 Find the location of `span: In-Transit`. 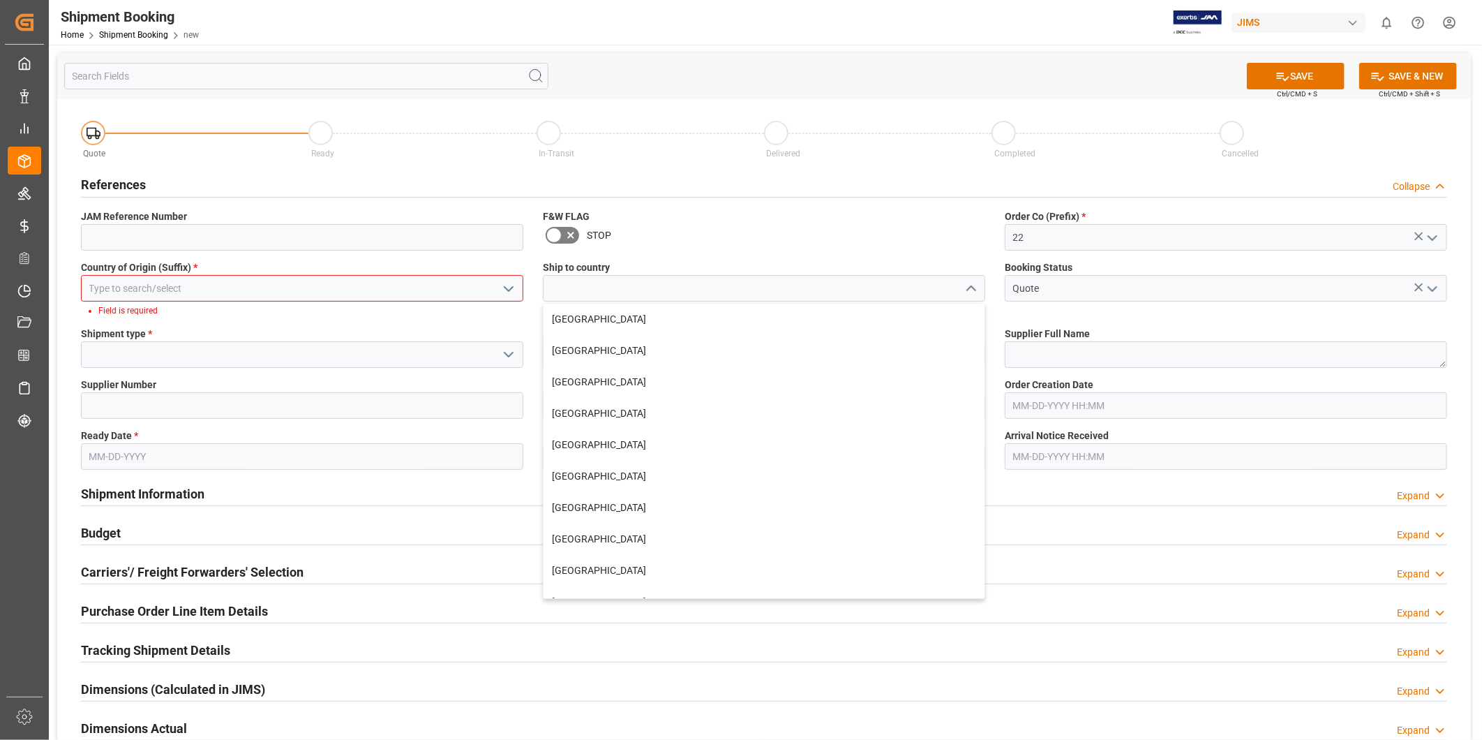

span: In-Transit is located at coordinates (556, 153).